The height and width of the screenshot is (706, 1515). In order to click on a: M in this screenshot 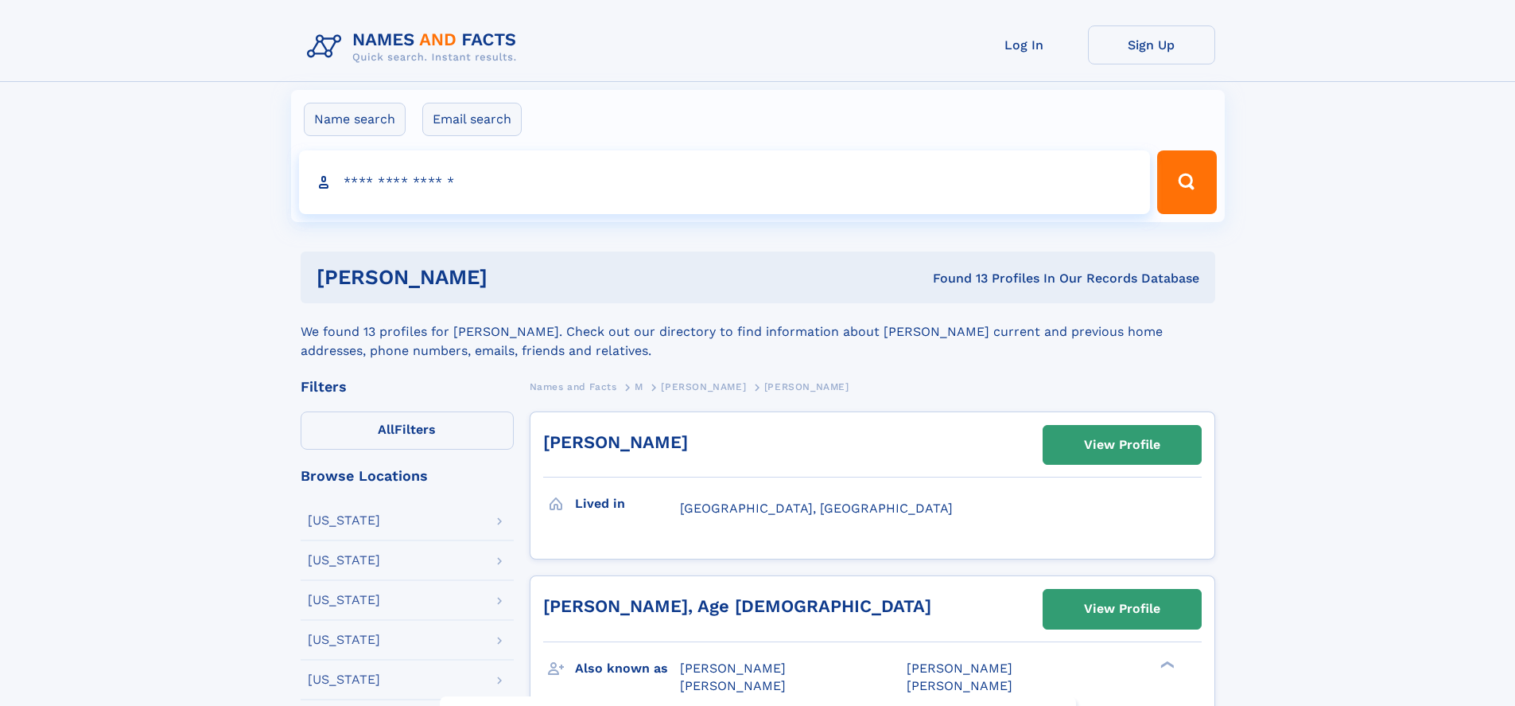, I will do `click(639, 386)`.